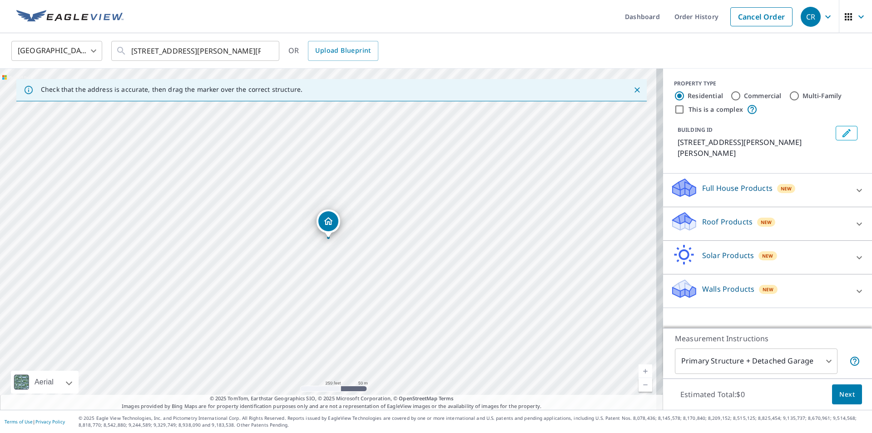 This screenshot has width=872, height=433. Describe the element at coordinates (756, 361) in the screenshot. I see `div: Primary Structure + Detached Garage` at that location.